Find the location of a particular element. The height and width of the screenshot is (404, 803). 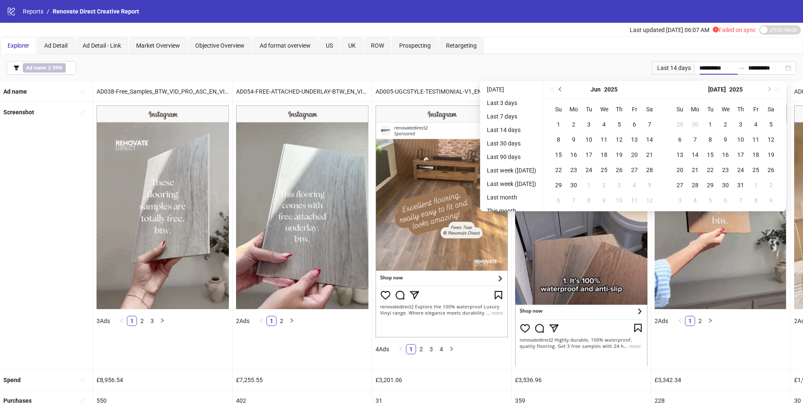

div: 11 is located at coordinates (756, 140).